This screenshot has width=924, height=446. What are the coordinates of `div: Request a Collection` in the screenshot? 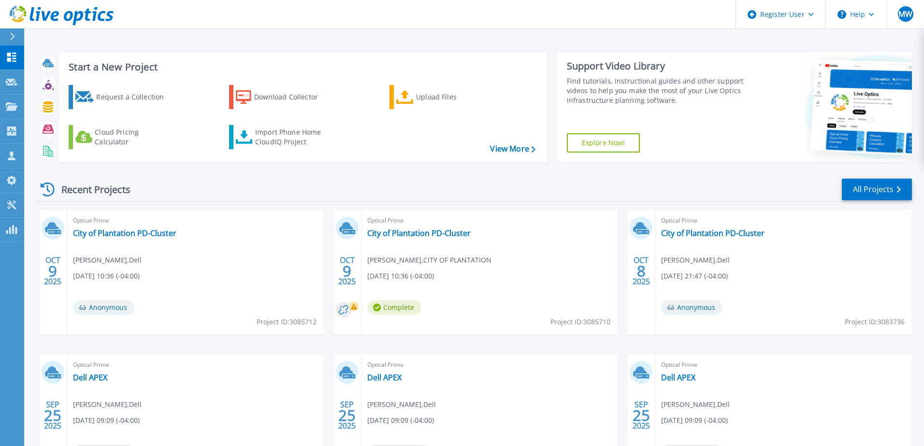 It's located at (135, 97).